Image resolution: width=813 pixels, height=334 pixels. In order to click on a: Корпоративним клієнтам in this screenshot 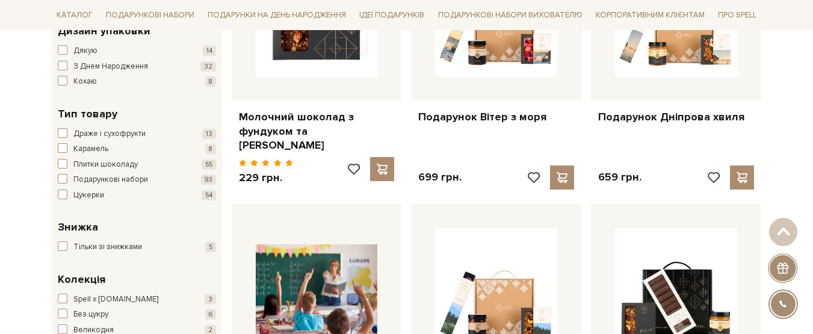, I will do `click(650, 15)`.